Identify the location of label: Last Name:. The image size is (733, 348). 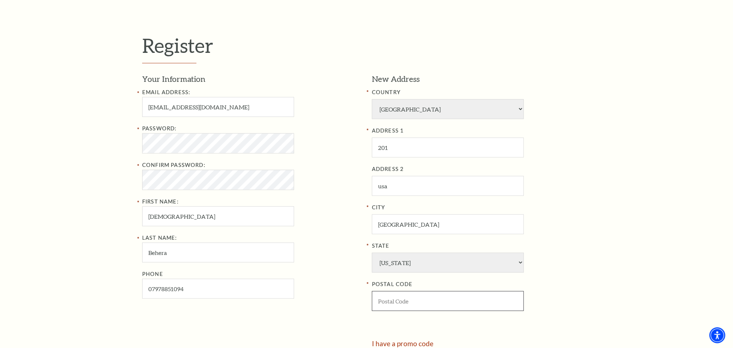
(160, 237).